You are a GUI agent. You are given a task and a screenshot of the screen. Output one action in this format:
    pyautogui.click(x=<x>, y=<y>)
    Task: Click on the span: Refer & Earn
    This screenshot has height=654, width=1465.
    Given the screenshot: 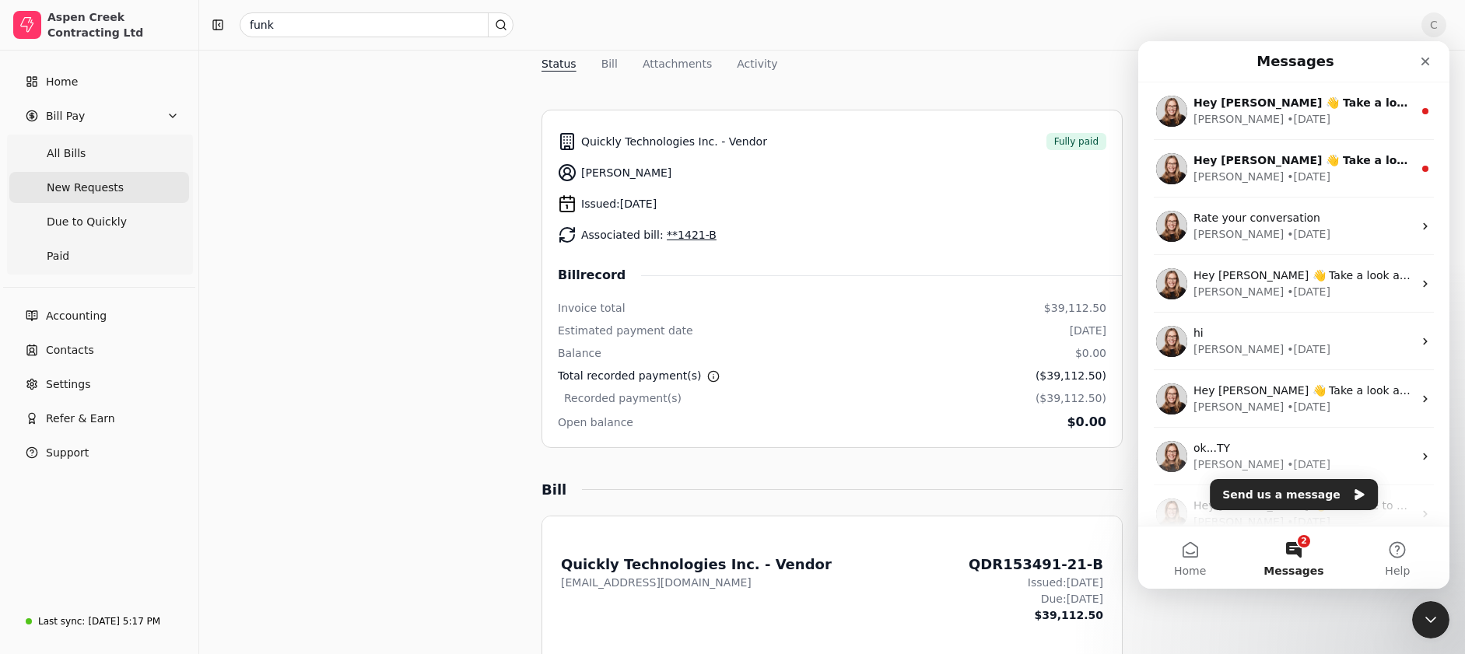 What is the action you would take?
    pyautogui.click(x=80, y=419)
    